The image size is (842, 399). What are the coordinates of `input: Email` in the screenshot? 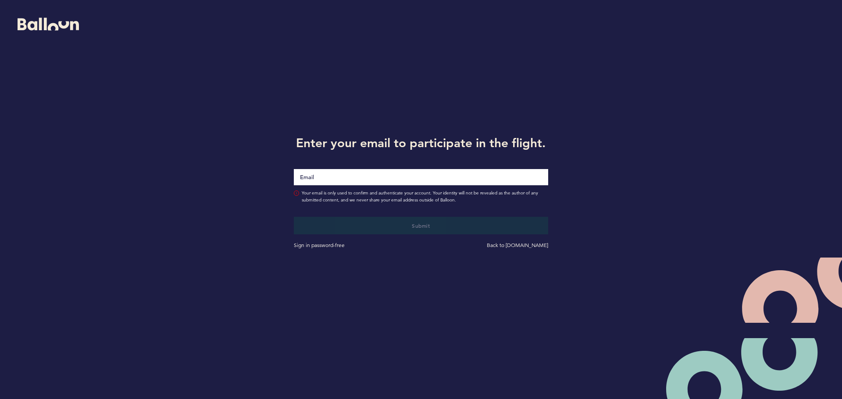 It's located at (421, 177).